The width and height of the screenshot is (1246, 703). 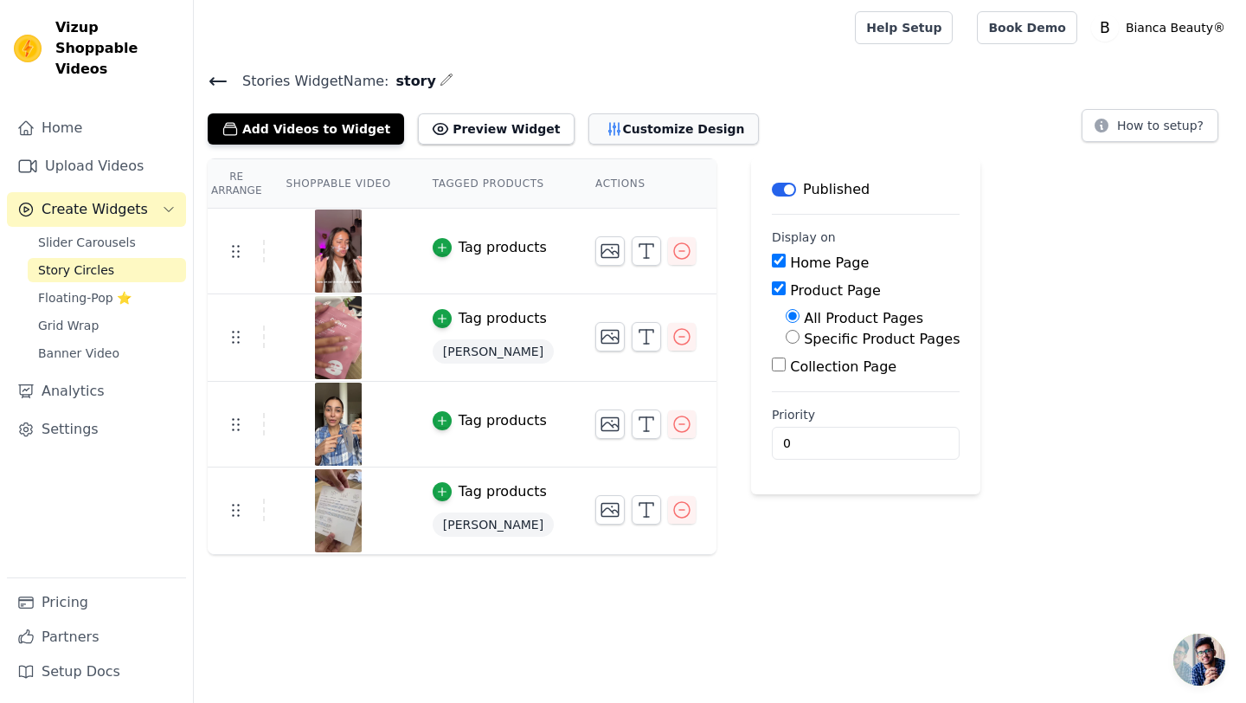 What do you see at coordinates (338, 251) in the screenshot?
I see `img: vizup-images-b308.png` at bounding box center [338, 251].